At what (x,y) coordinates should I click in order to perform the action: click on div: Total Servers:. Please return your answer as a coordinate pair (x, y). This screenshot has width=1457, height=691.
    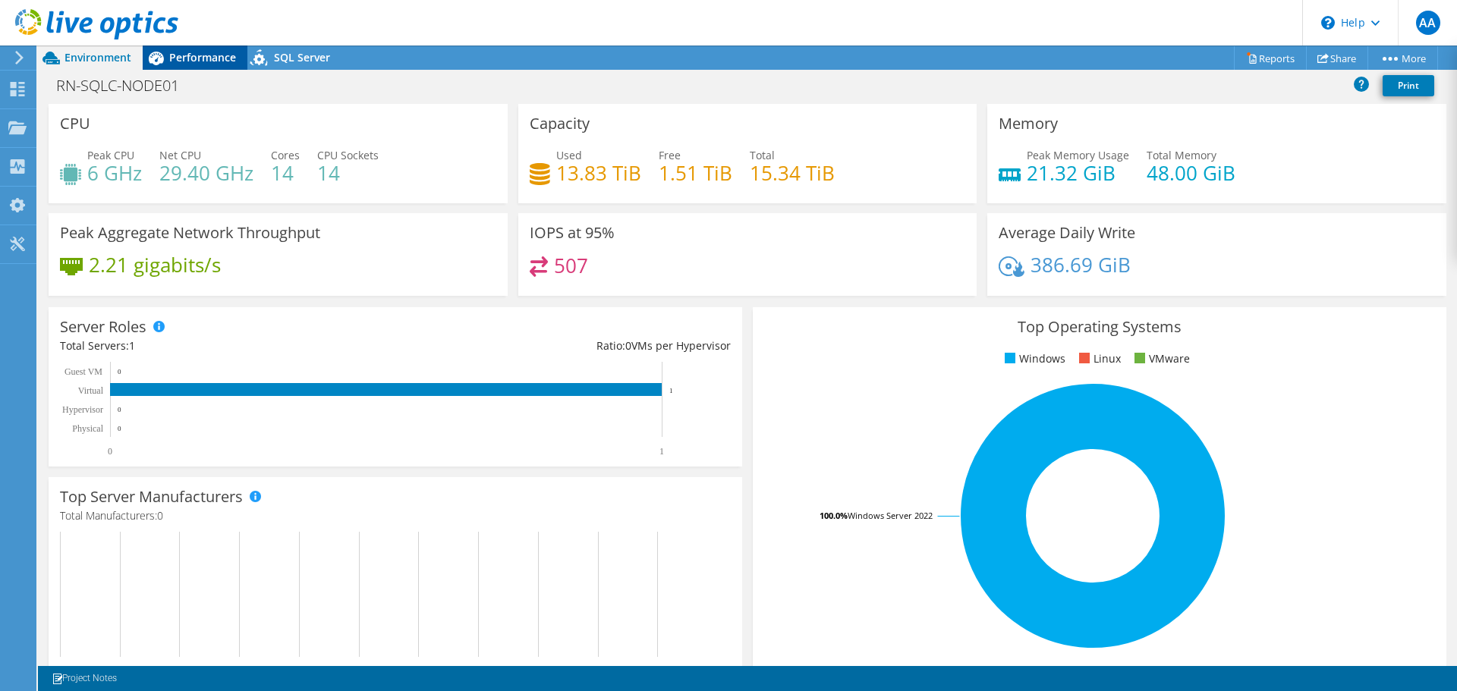
    Looking at the image, I should click on (228, 346).